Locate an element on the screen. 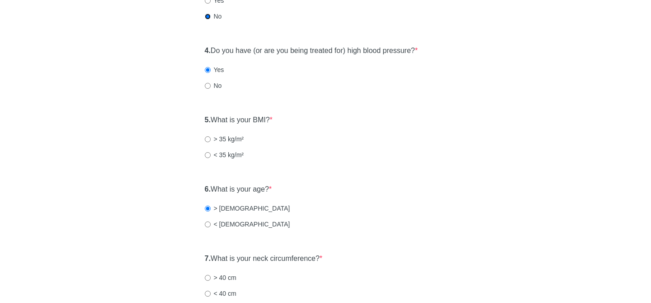  label: What is your BMI? is located at coordinates (239, 120).